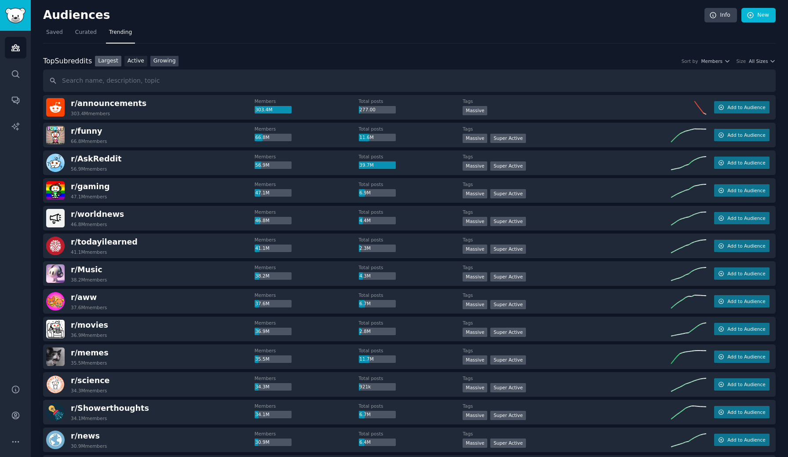 The image size is (788, 457). I want to click on span: Saved, so click(55, 33).